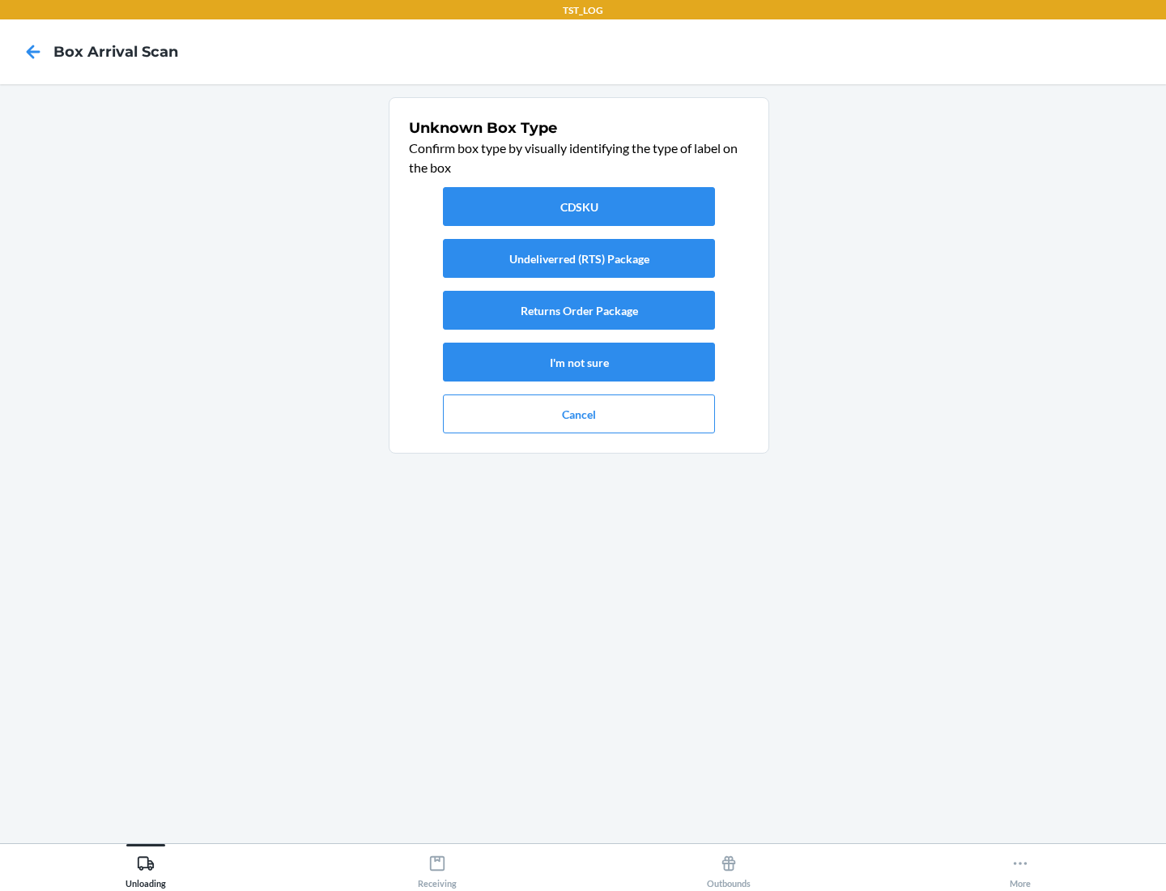 Image resolution: width=1166 pixels, height=891 pixels. What do you see at coordinates (579, 128) in the screenshot?
I see `h1: Unknown Box Type` at bounding box center [579, 128].